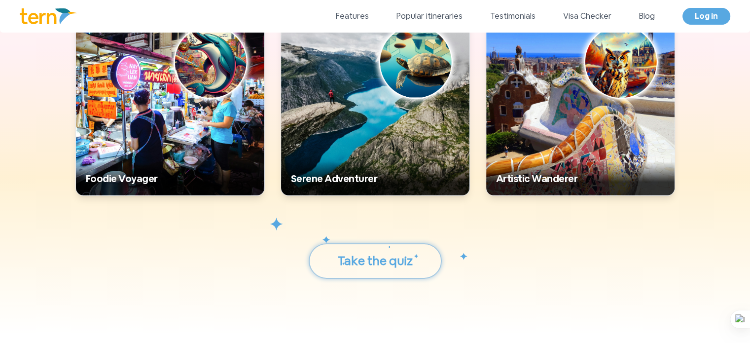 Image resolution: width=750 pixels, height=343 pixels. What do you see at coordinates (513, 16) in the screenshot?
I see `a: Testimonials` at bounding box center [513, 16].